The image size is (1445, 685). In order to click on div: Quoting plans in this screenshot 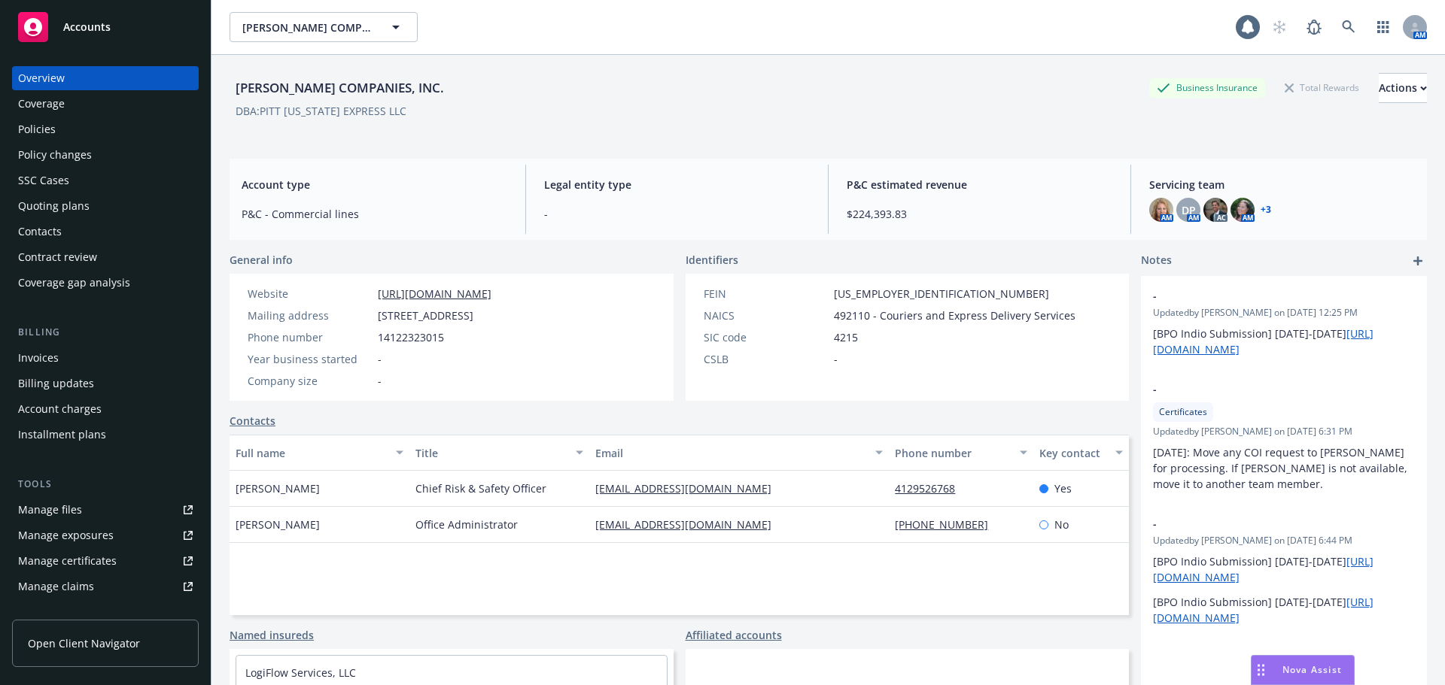, I will do `click(53, 206)`.